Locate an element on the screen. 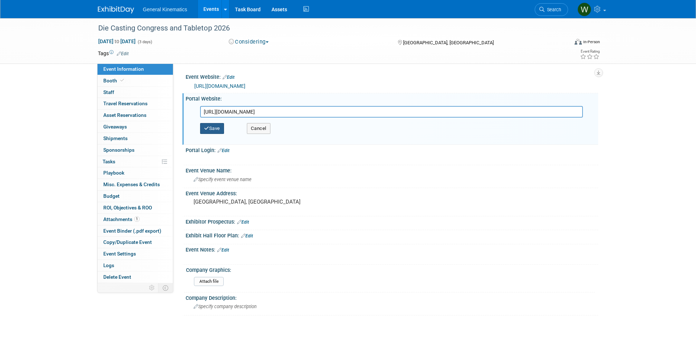 Image resolution: width=696 pixels, height=339 pixels. button: Save is located at coordinates (212, 128).